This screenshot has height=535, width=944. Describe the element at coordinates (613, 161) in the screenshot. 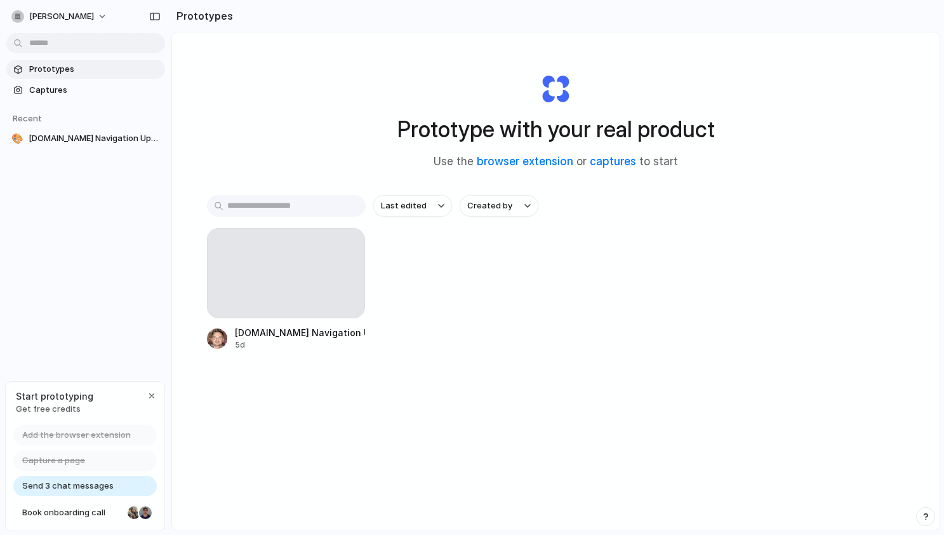

I see `a: captures` at that location.